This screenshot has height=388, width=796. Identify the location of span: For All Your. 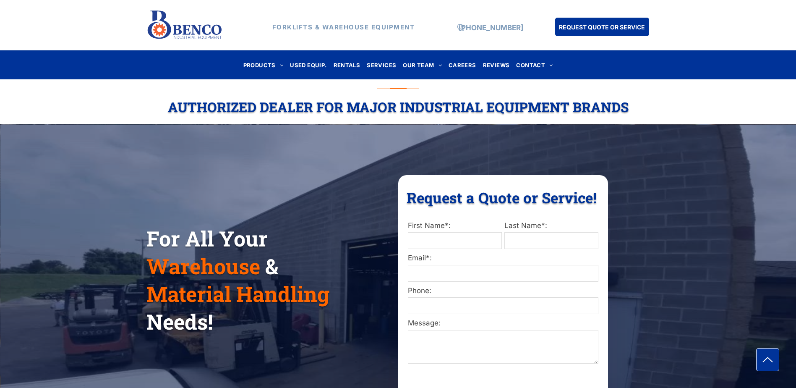
(207, 238).